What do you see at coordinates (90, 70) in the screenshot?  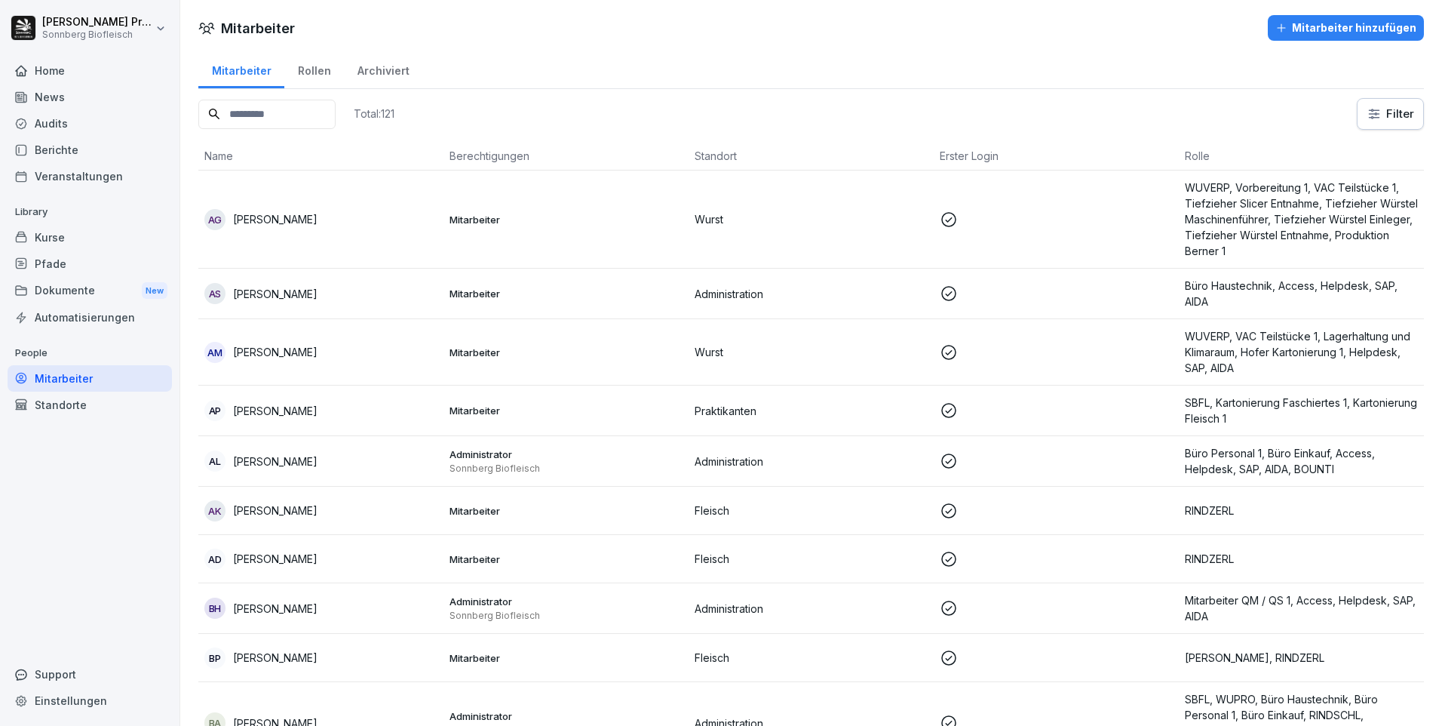 I see `div: Home` at bounding box center [90, 70].